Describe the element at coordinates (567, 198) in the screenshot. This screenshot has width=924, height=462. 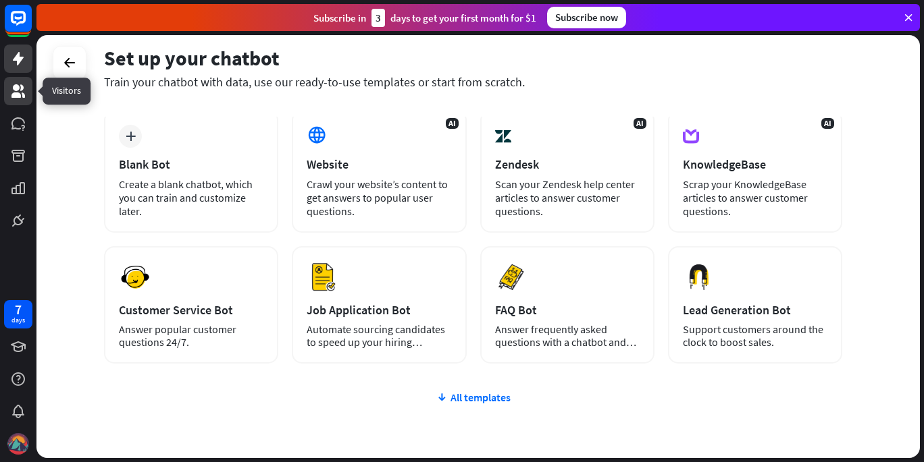
I see `div: Scan your Zendesk help center articles to answer customer questions.` at that location.